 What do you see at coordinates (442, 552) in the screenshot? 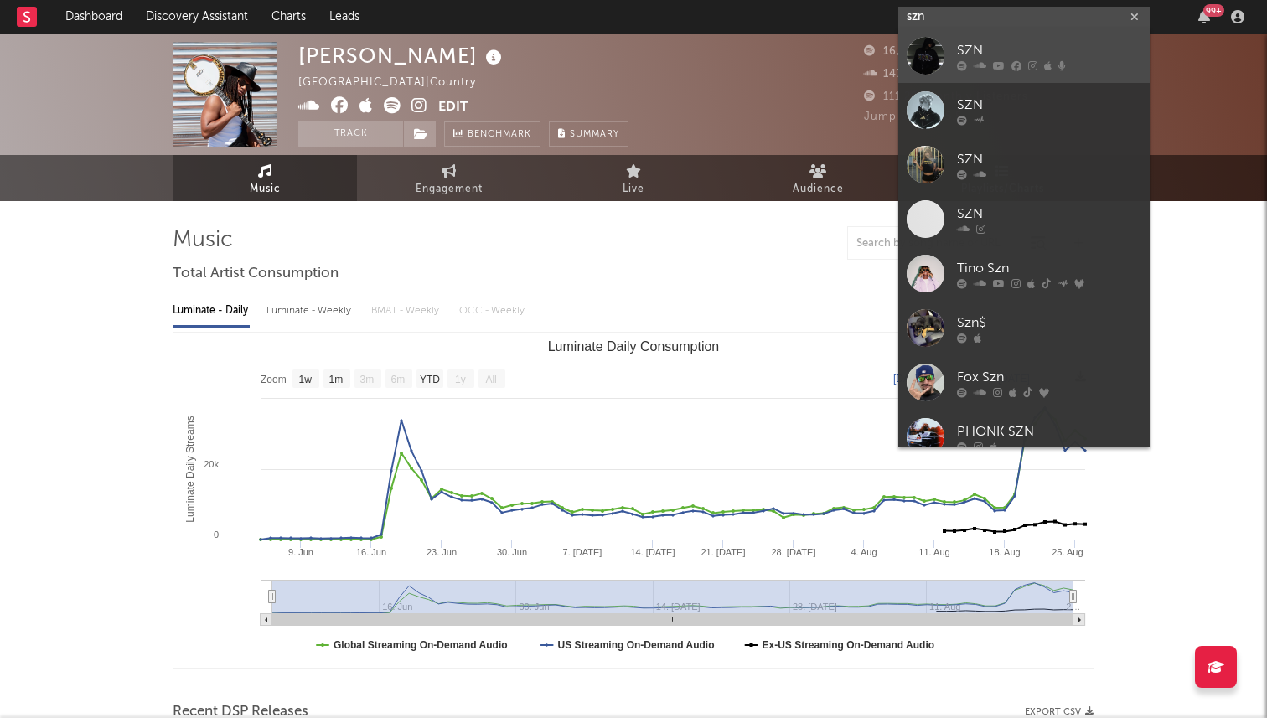
I see `text: 23. Jun` at bounding box center [442, 552].